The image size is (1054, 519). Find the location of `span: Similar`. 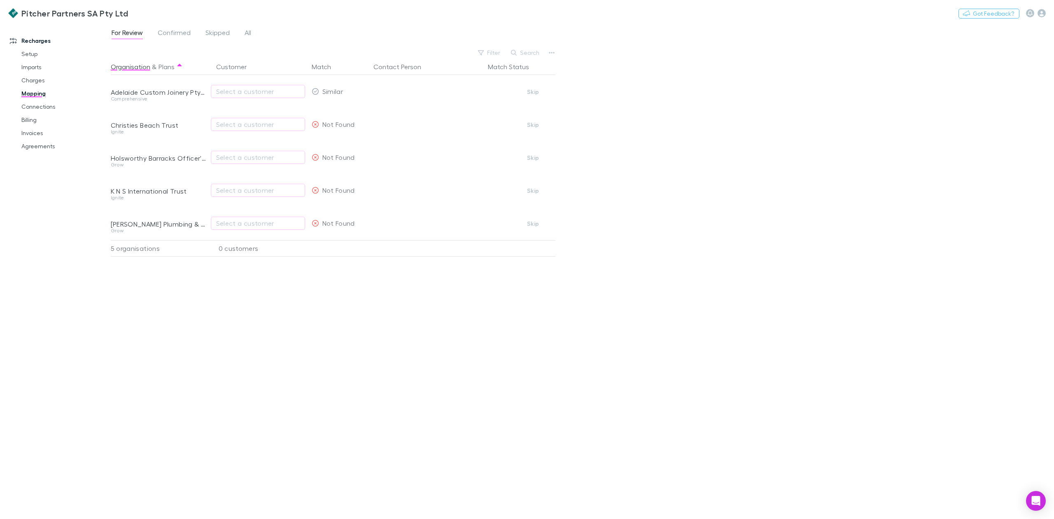

span: Similar is located at coordinates (333, 91).